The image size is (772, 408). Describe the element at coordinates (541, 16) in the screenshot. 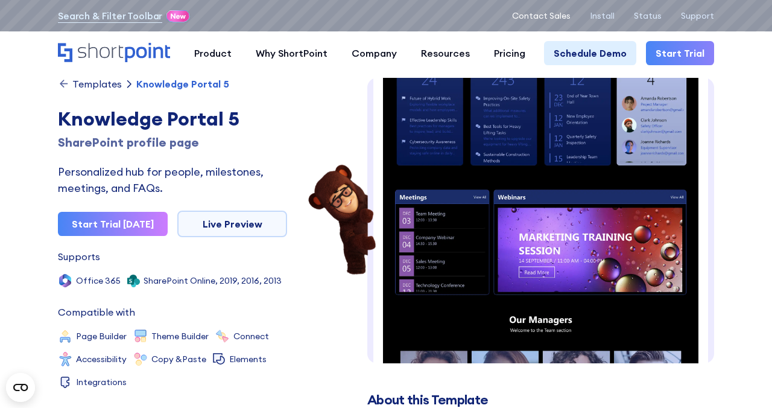

I see `a: Contact Sales` at that location.